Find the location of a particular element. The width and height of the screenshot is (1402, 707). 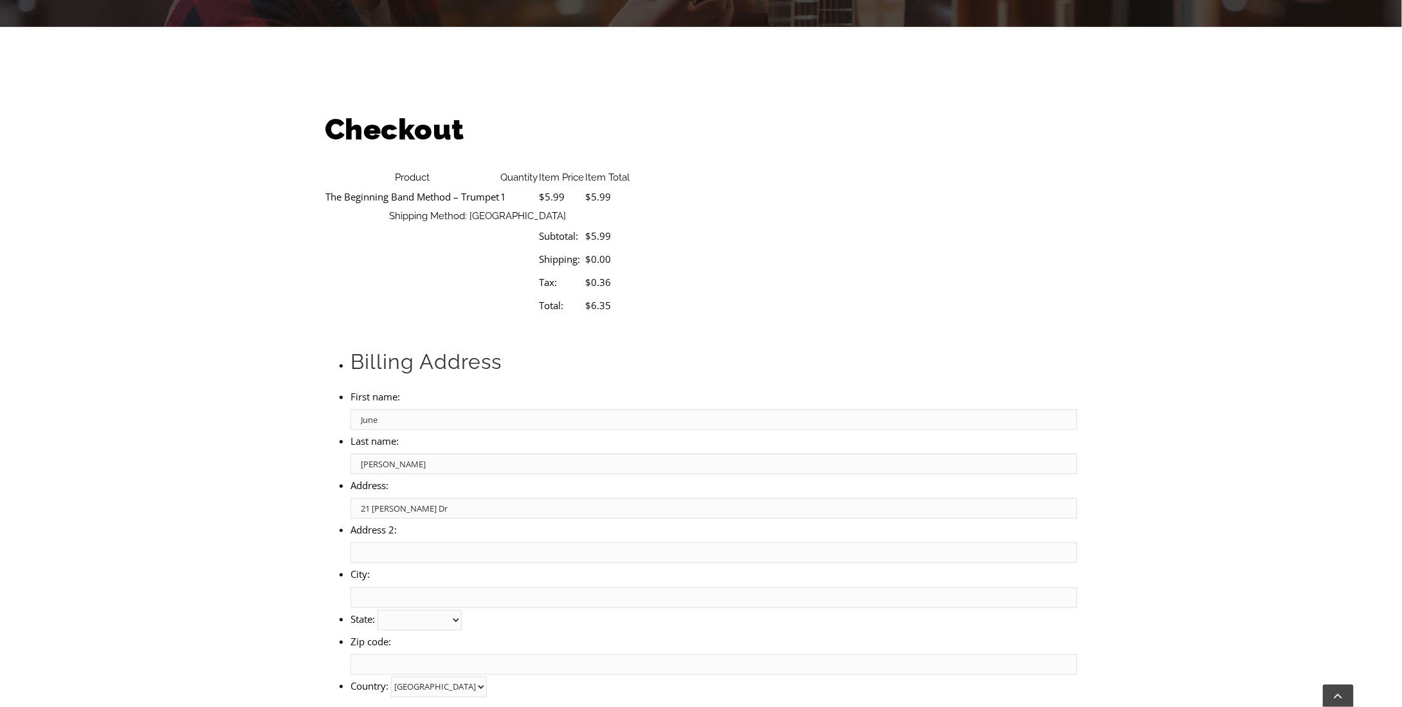

label: Address 2: is located at coordinates (374, 530).